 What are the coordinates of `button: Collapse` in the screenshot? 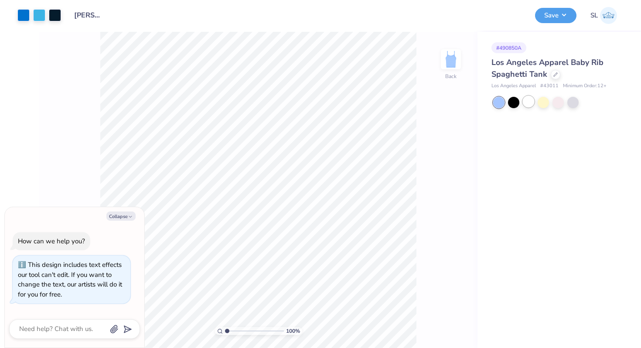 It's located at (121, 216).